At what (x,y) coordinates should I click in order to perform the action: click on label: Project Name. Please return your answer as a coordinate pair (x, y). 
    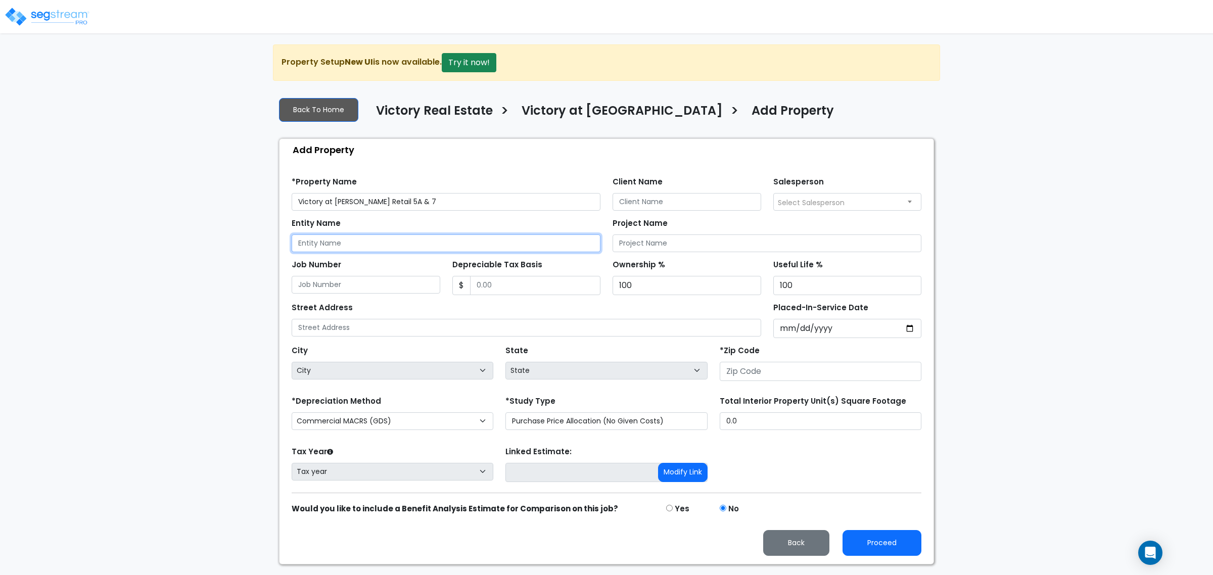
    Looking at the image, I should click on (640, 223).